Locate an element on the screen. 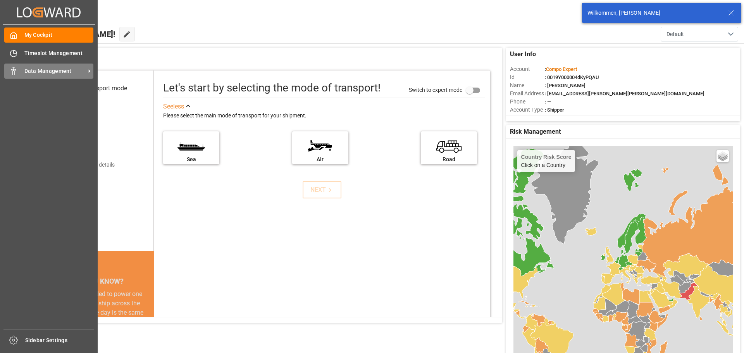  div: Air is located at coordinates (320, 159).